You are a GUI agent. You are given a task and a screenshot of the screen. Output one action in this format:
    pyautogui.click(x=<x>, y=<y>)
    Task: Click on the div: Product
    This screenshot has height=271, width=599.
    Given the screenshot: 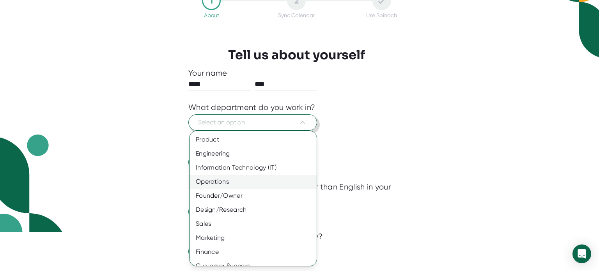 What is the action you would take?
    pyautogui.click(x=256, y=139)
    